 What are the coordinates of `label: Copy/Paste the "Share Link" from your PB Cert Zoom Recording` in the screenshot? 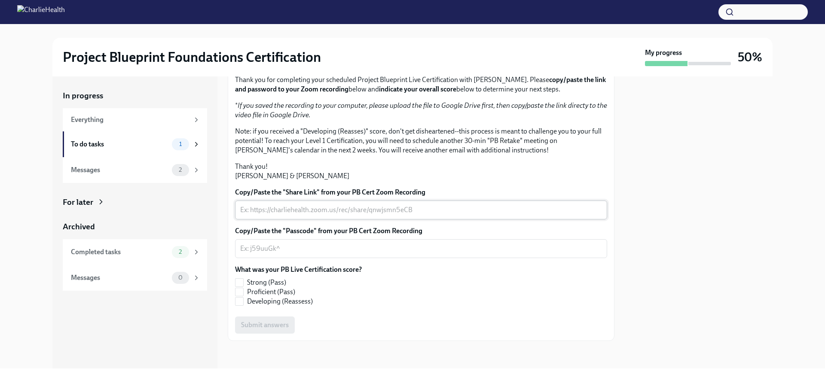 It's located at (421, 192).